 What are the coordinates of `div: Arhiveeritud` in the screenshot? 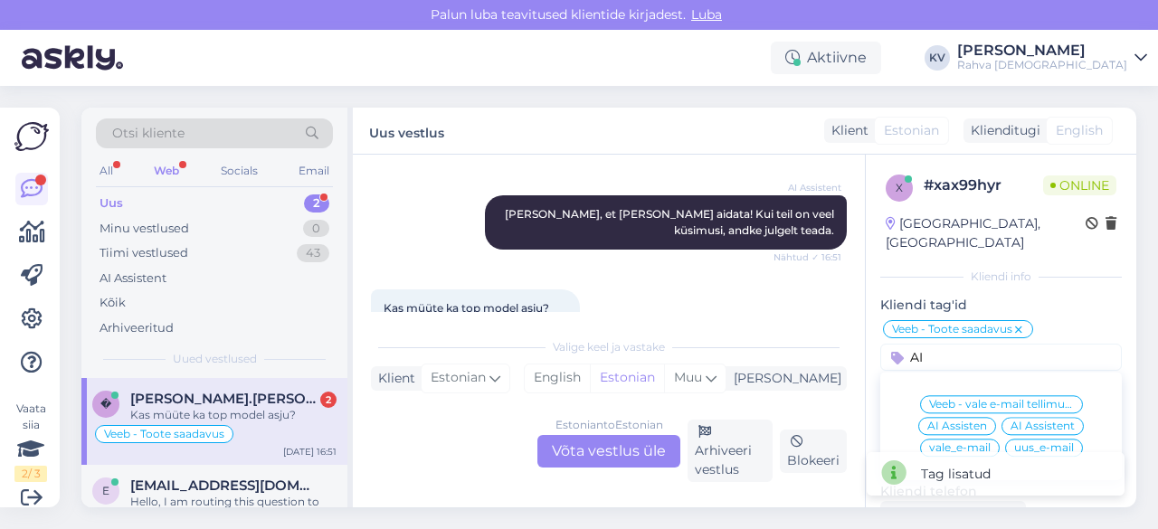 It's located at (137, 329).